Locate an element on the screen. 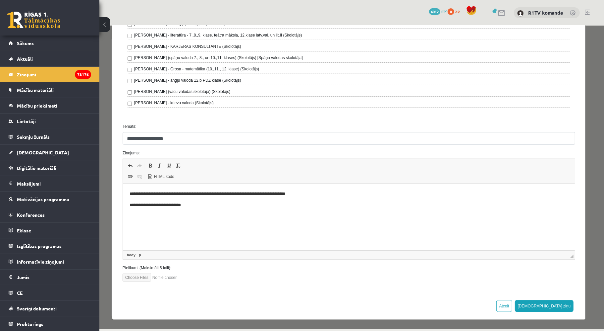  a: Atkārtot (vadīšanas taustiņš+Y) is located at coordinates (40, 140).